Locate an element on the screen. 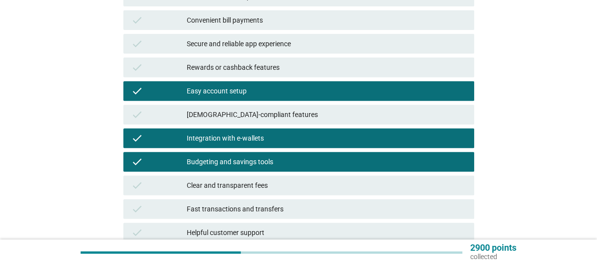  div: Easy account setup is located at coordinates (326, 91).